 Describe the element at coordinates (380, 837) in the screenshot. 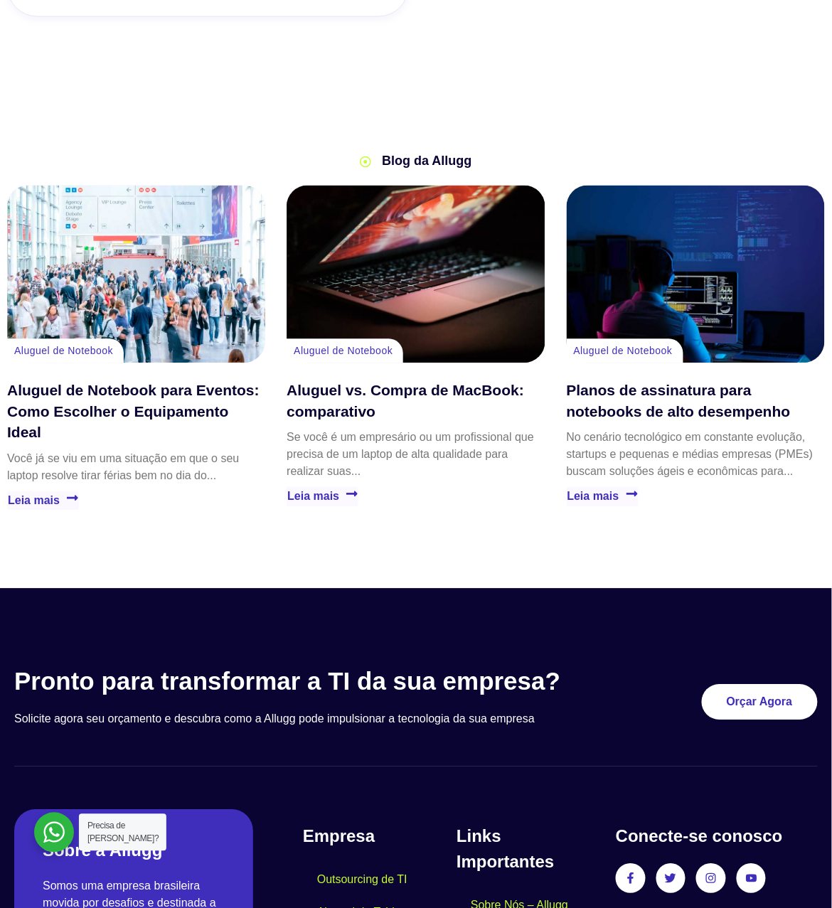

I see `h4: Empresa` at that location.